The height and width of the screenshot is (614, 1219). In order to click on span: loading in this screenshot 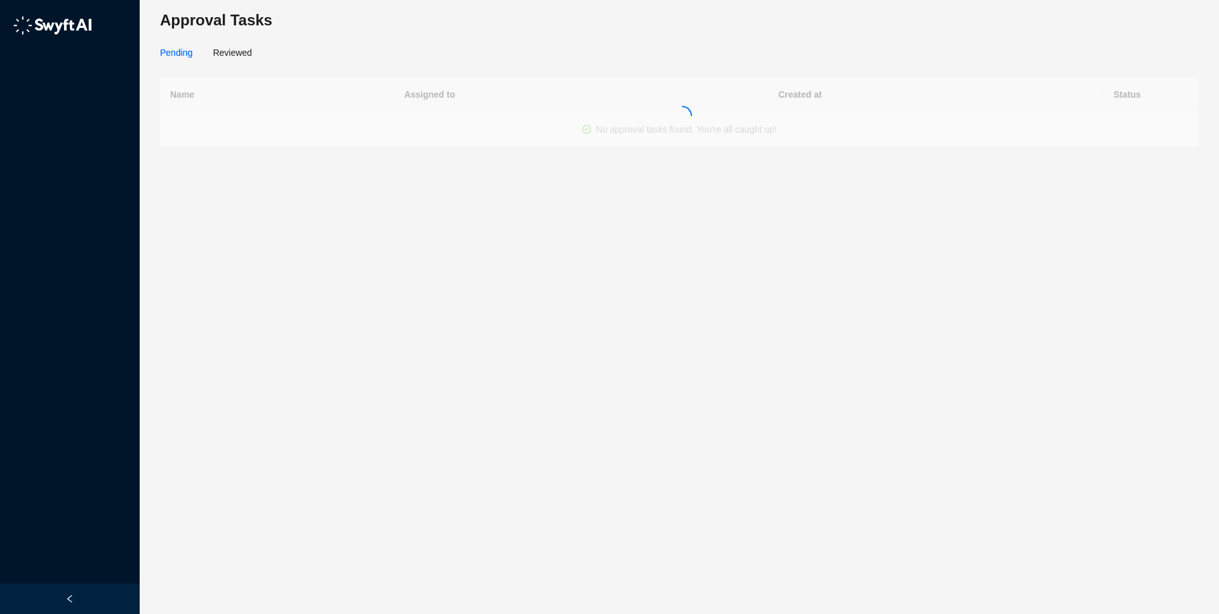, I will do `click(682, 116)`.